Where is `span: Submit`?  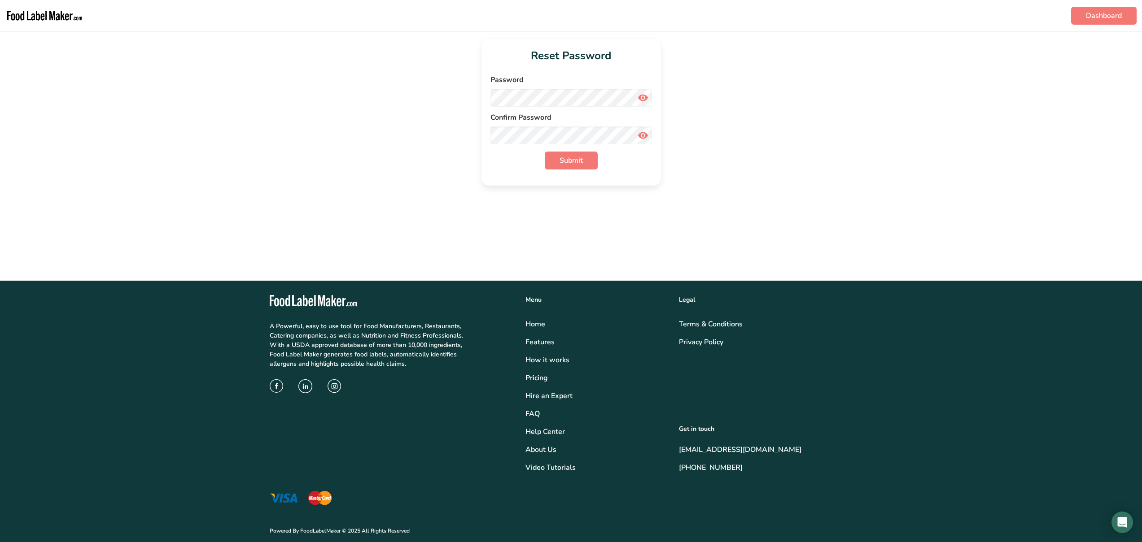 span: Submit is located at coordinates (571, 161).